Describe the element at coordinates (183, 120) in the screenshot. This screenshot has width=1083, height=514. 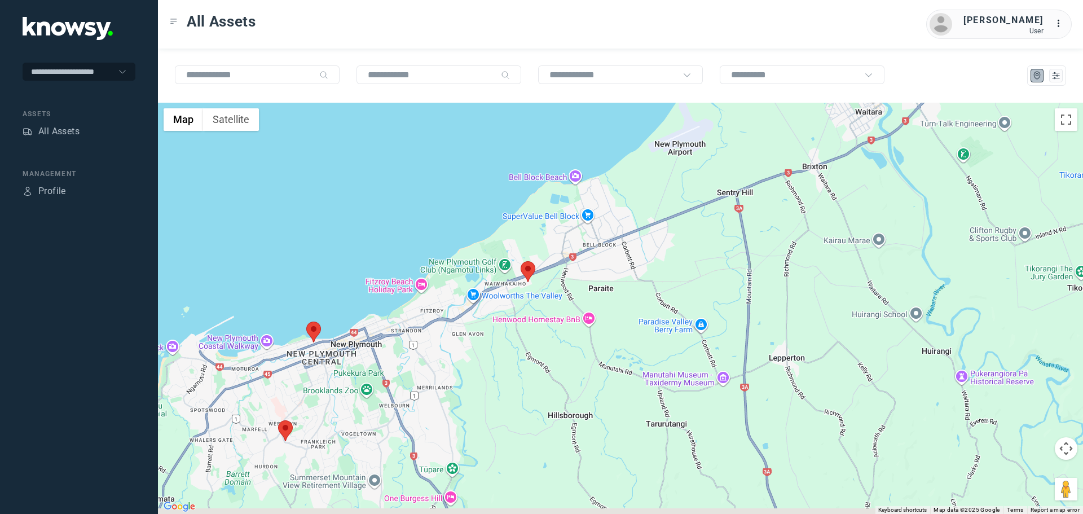
I see `button: Show street map` at that location.